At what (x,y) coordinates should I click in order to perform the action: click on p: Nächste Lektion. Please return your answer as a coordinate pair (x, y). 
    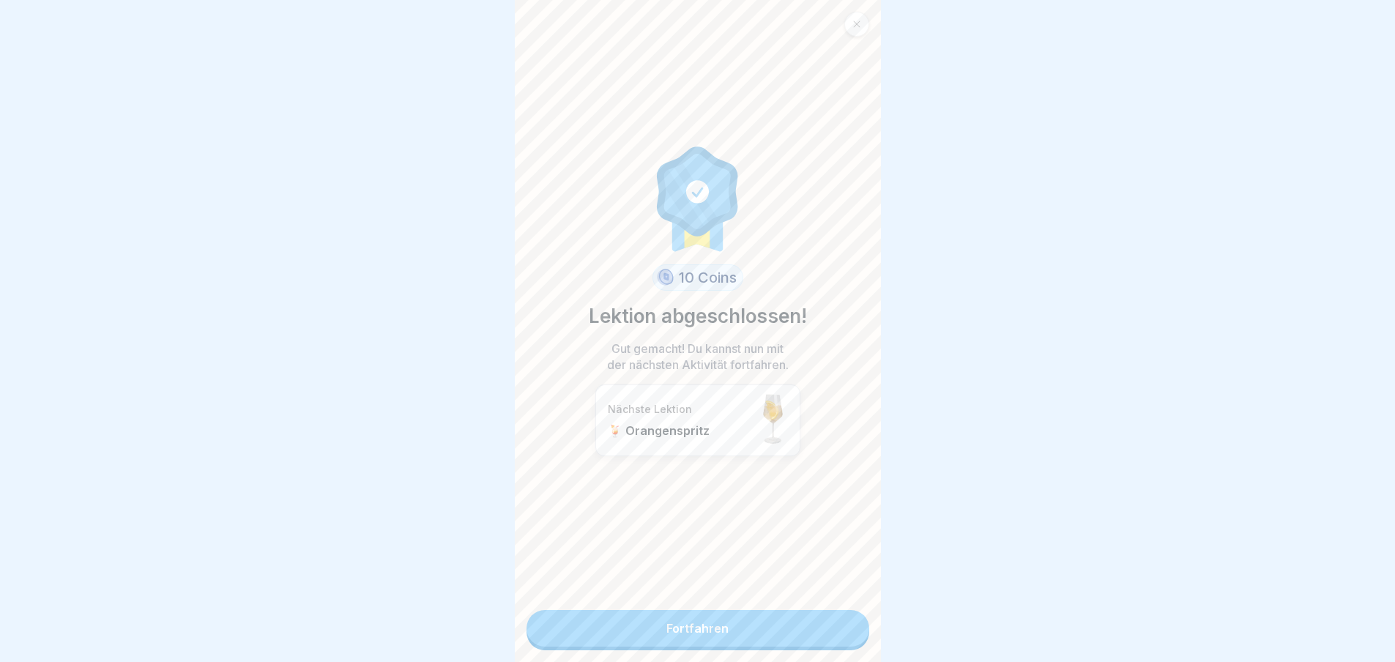
    Looking at the image, I should click on (677, 409).